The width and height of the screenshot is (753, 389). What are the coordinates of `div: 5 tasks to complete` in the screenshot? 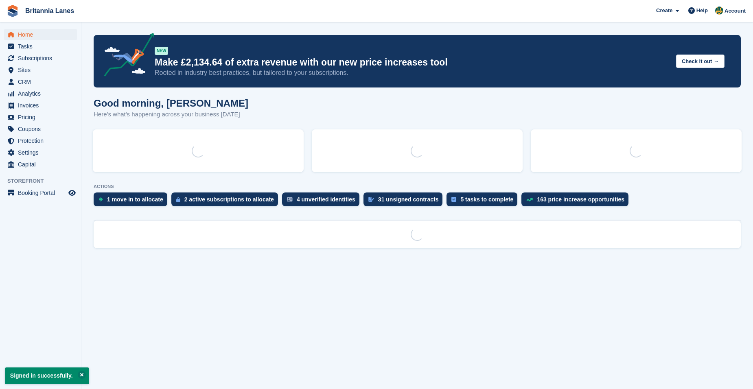 It's located at (487, 199).